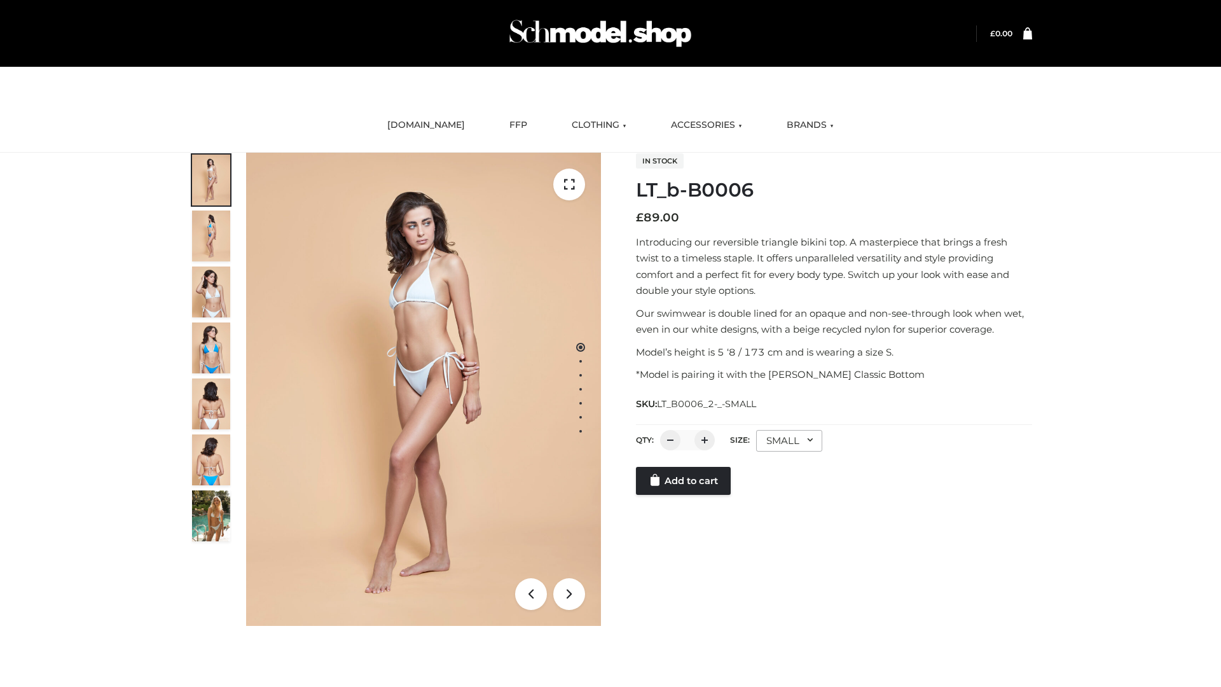 This screenshot has width=1221, height=687. What do you see at coordinates (740, 440) in the screenshot?
I see `label: Size:` at bounding box center [740, 440].